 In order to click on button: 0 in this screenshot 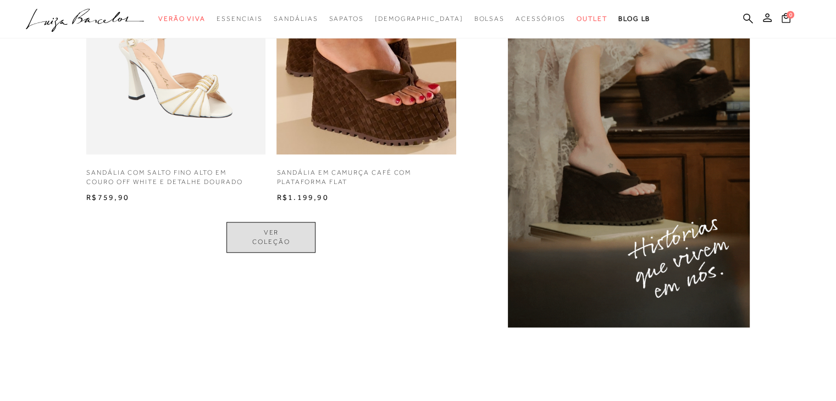, I will do `click(786, 19)`.